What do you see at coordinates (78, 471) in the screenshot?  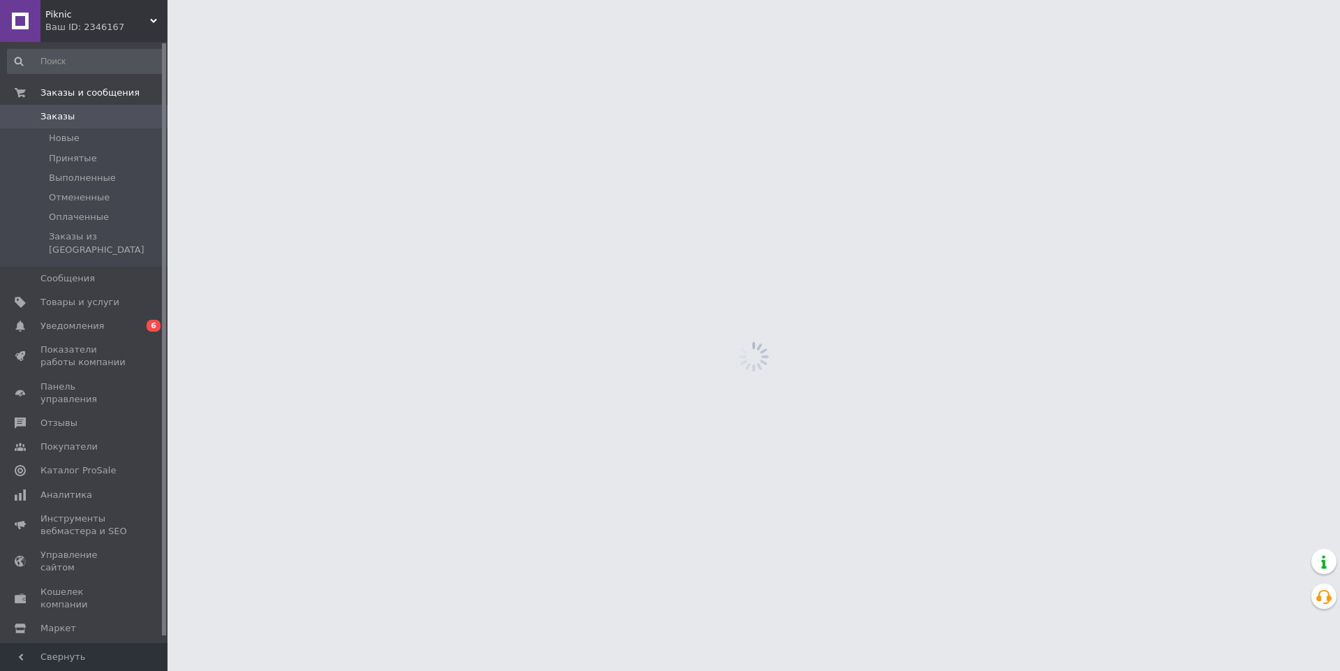 I see `span: Каталог ProSale` at bounding box center [78, 471].